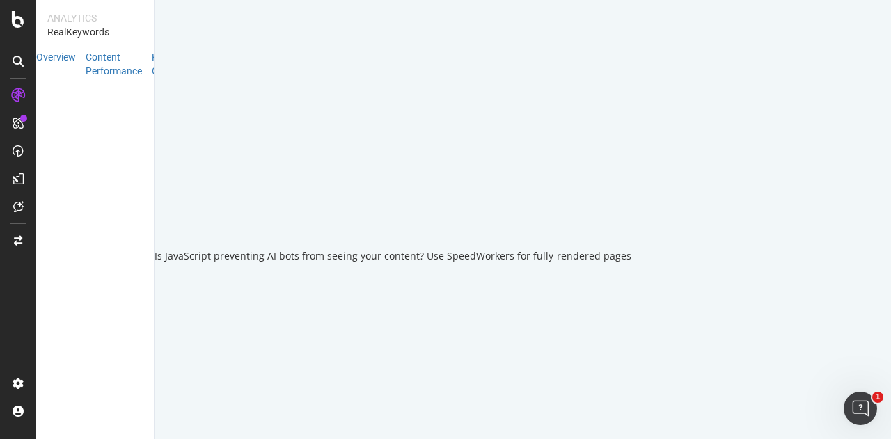 The height and width of the screenshot is (439, 891). I want to click on div: RealKeywords, so click(95, 32).